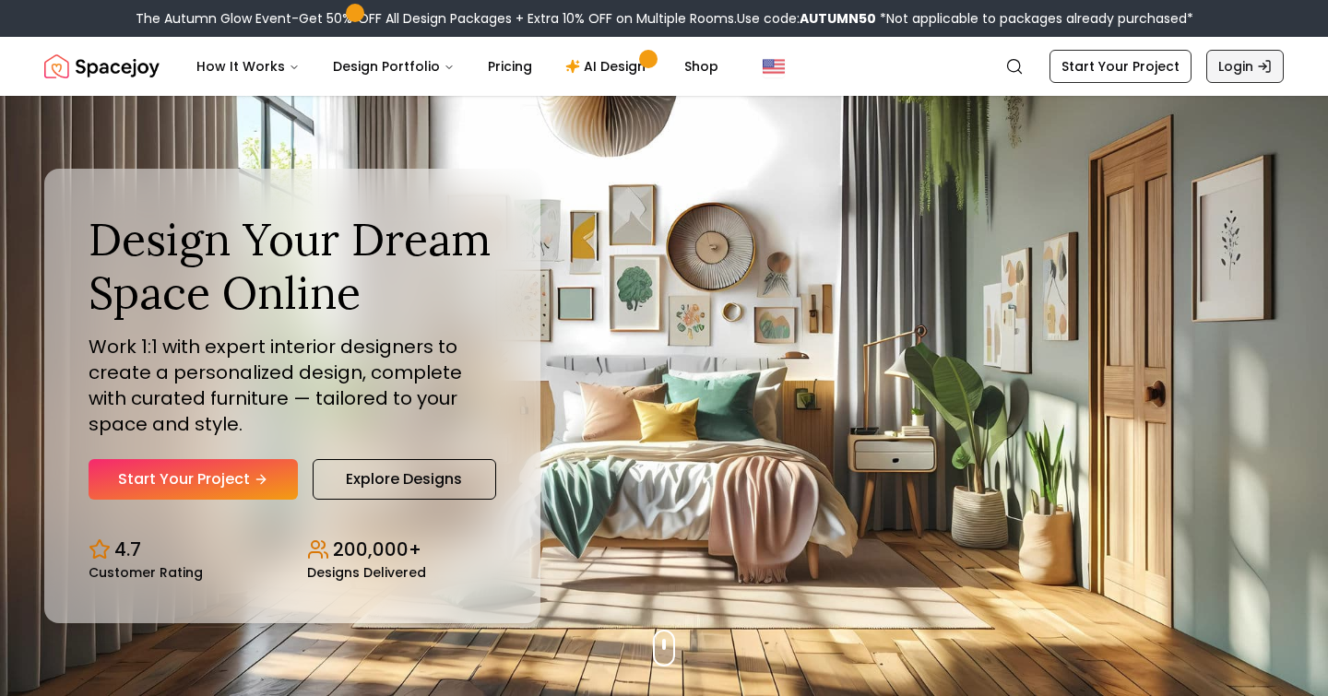  What do you see at coordinates (292, 385) in the screenshot?
I see `p: Work 1:1 with expert interior designers to create a personalized design, complete with curated fu...` at bounding box center [292, 385].